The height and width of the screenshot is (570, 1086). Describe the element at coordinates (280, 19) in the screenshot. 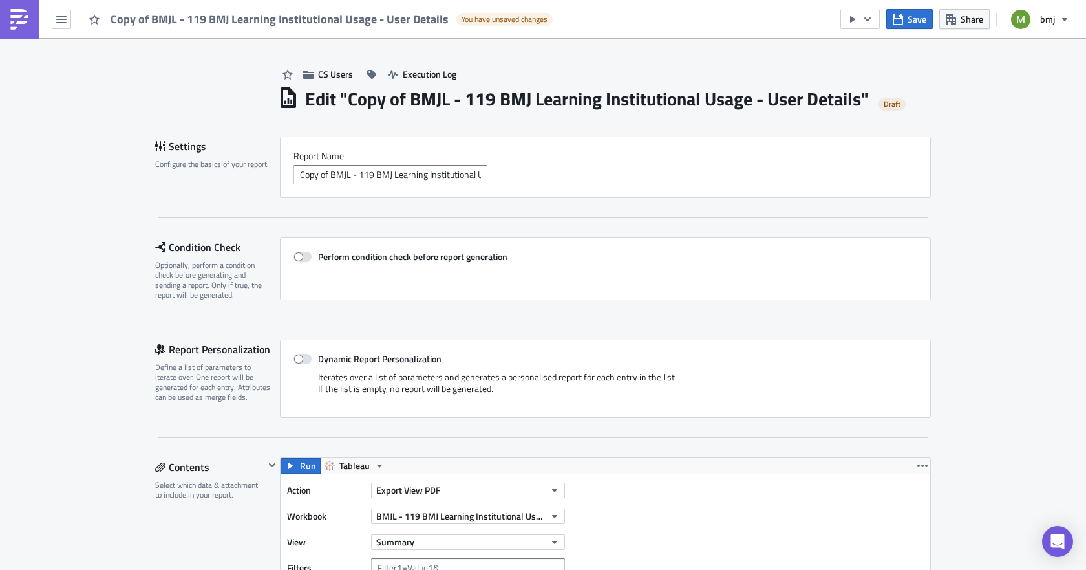

I see `span: Copy of BMJL - 119 BMJ Learning Institutional Usage - User Details` at that location.